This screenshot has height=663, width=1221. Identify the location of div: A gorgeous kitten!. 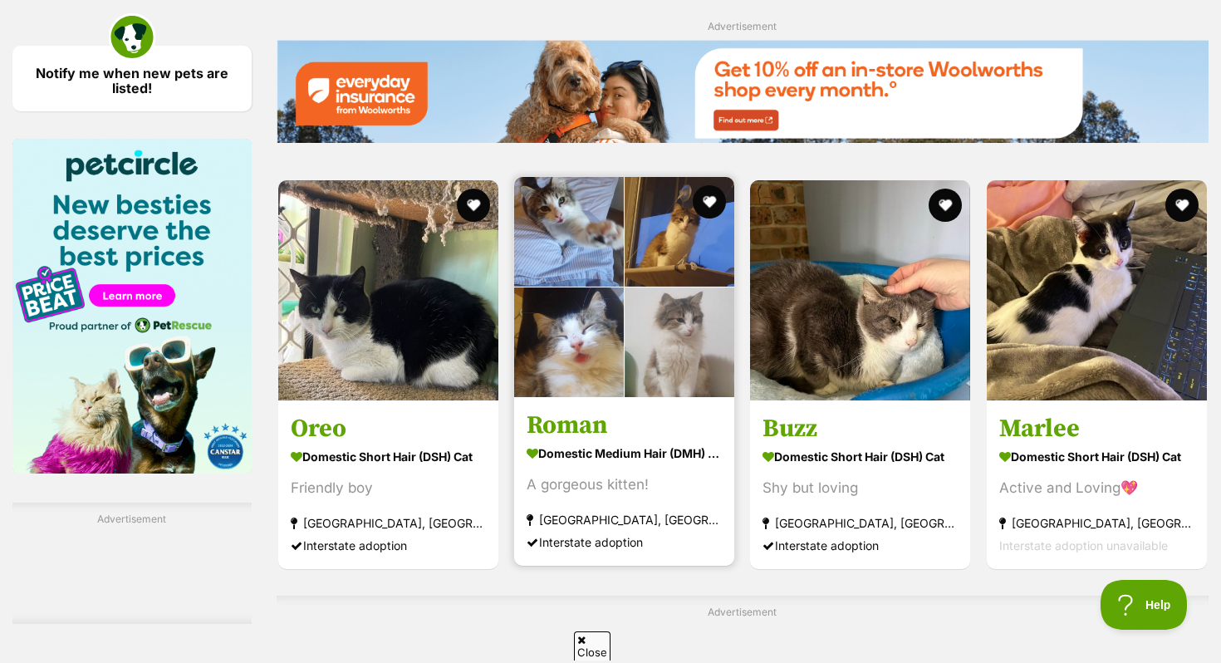
(624, 483).